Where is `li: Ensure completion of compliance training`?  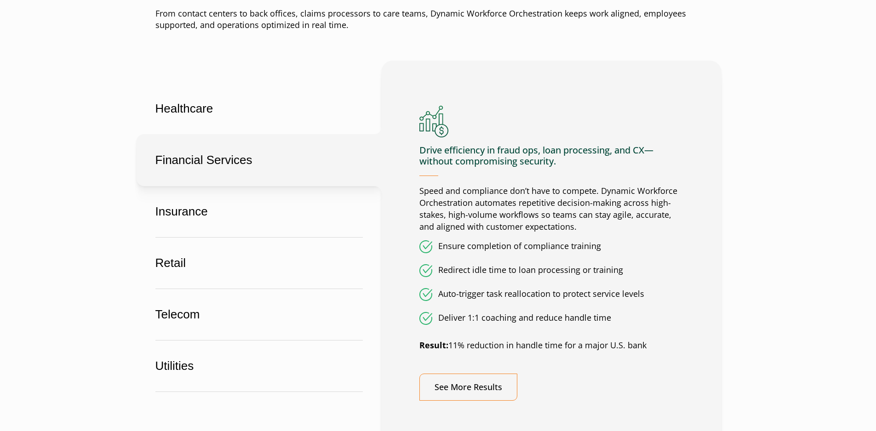 li: Ensure completion of compliance training is located at coordinates (551, 247).